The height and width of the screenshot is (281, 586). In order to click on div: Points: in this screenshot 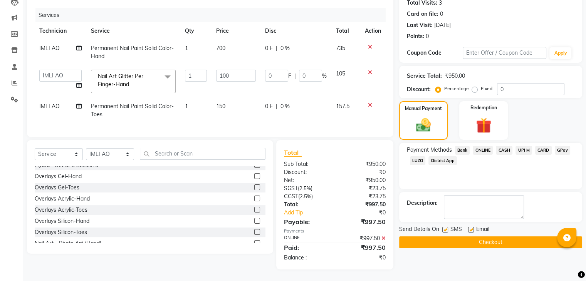, I will do `click(415, 36)`.